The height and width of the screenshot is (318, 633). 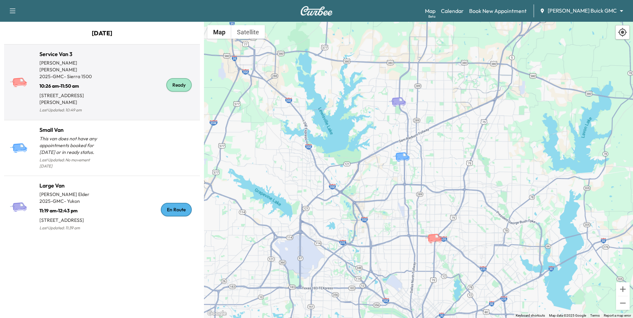 I want to click on p: 2025 - GMC - Yukon, so click(x=71, y=201).